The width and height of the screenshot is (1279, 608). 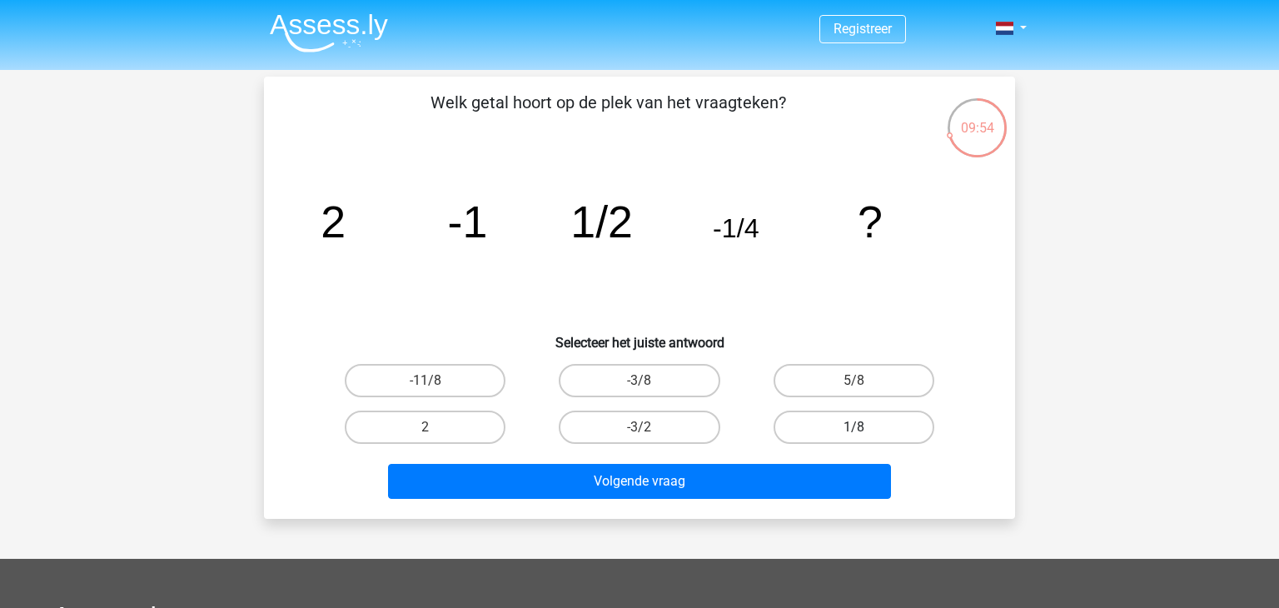 What do you see at coordinates (854, 381) in the screenshot?
I see `label: 5/8` at bounding box center [854, 381].